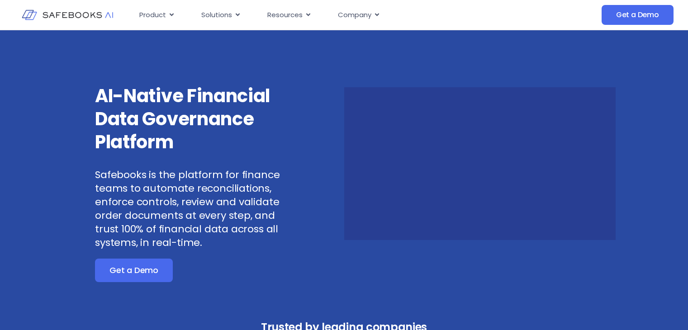  Describe the element at coordinates (354, 15) in the screenshot. I see `span: Company` at that location.